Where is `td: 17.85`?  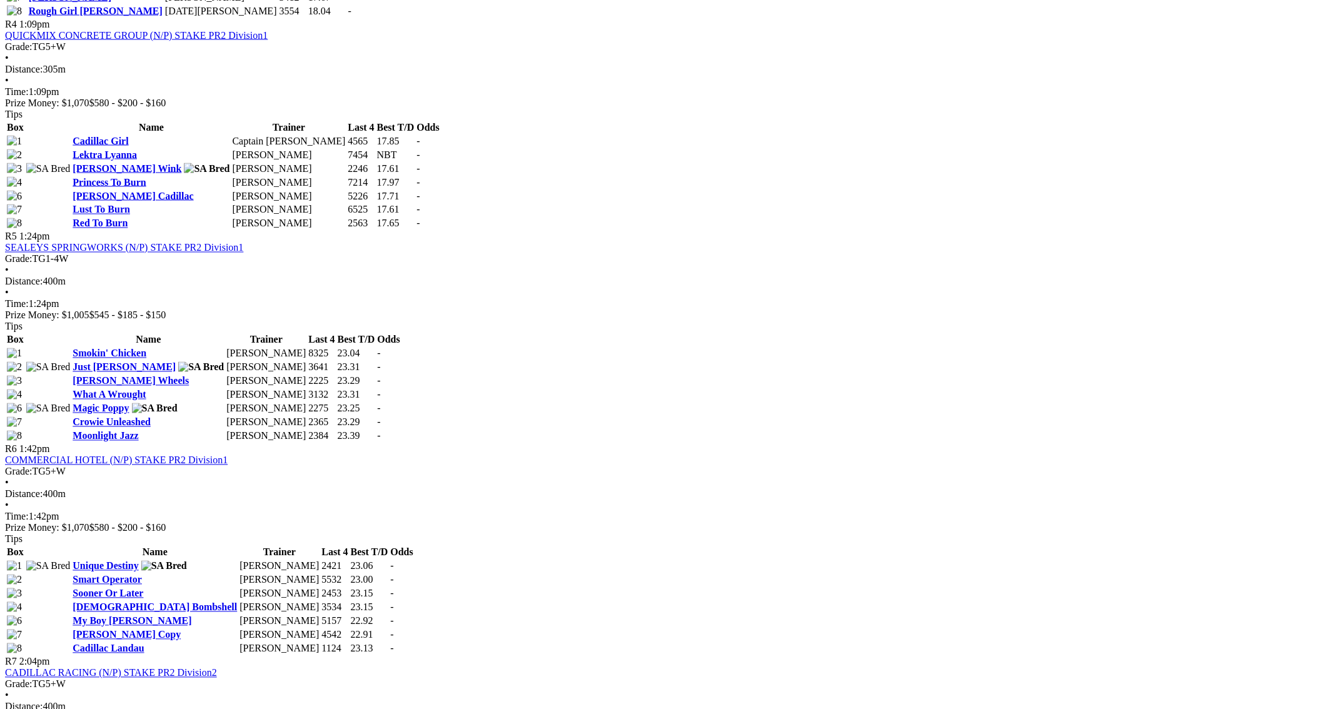 td: 17.85 is located at coordinates (396, 141).